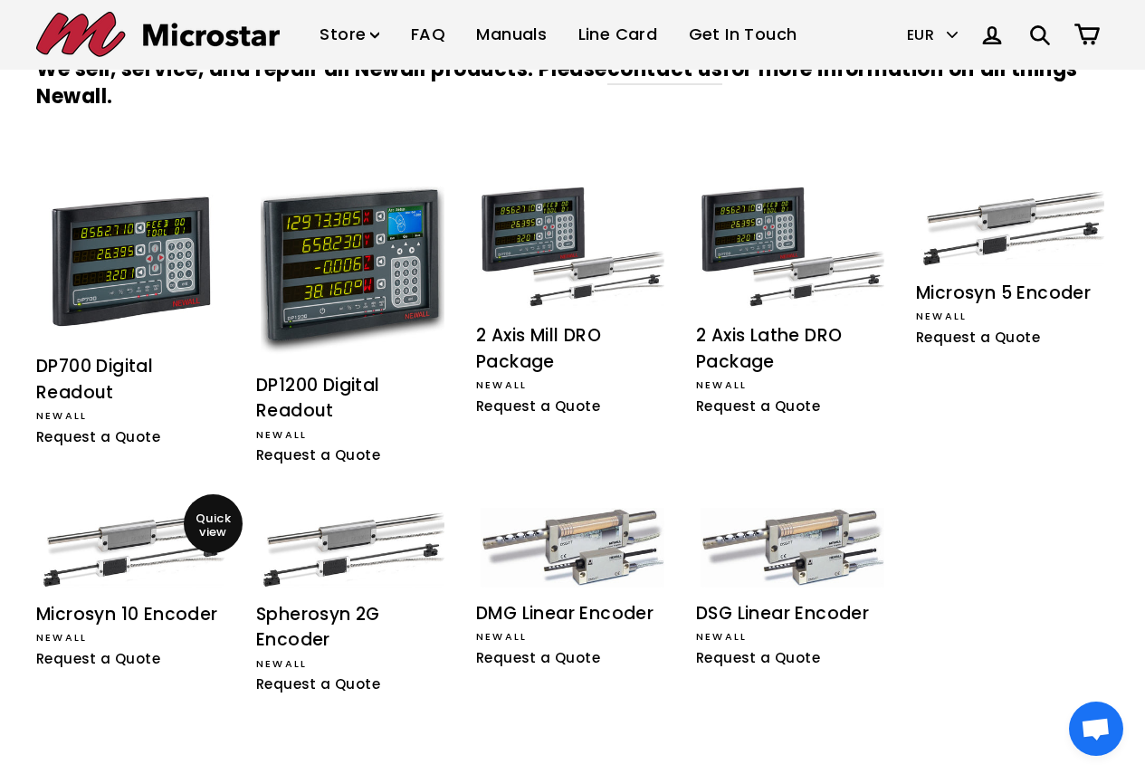  I want to click on a: Store, so click(349, 34).